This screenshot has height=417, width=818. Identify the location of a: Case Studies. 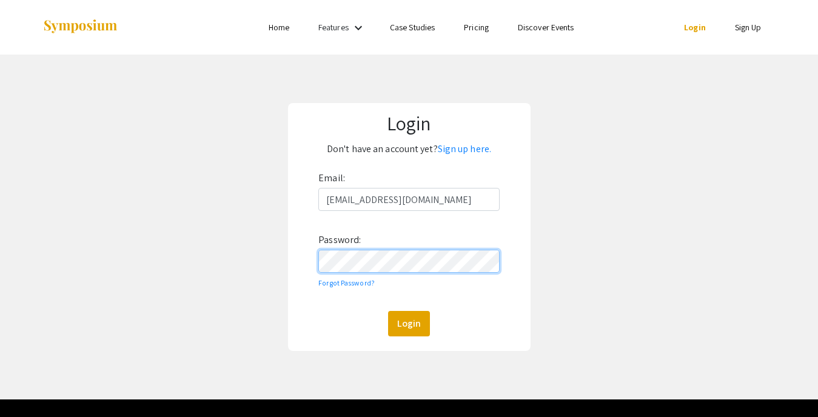
(412, 27).